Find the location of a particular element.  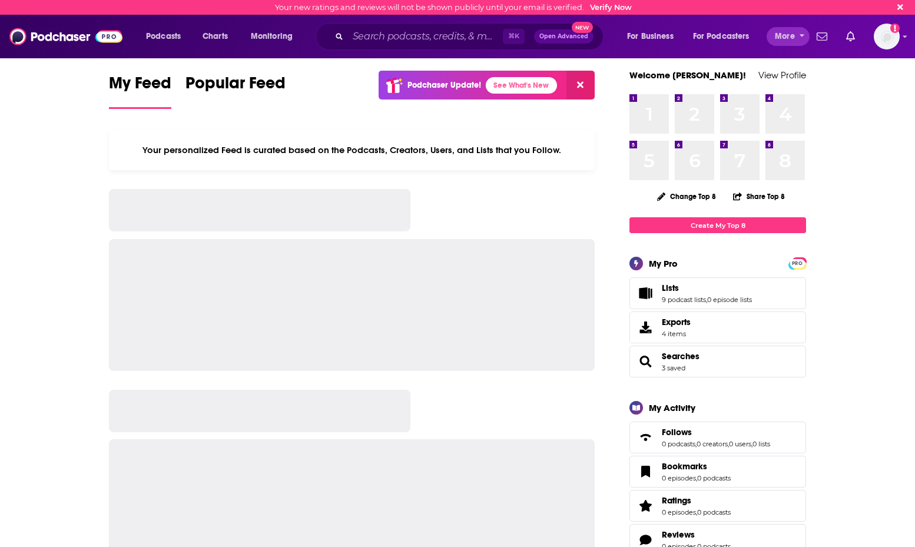

a: View Profile is located at coordinates (782, 75).